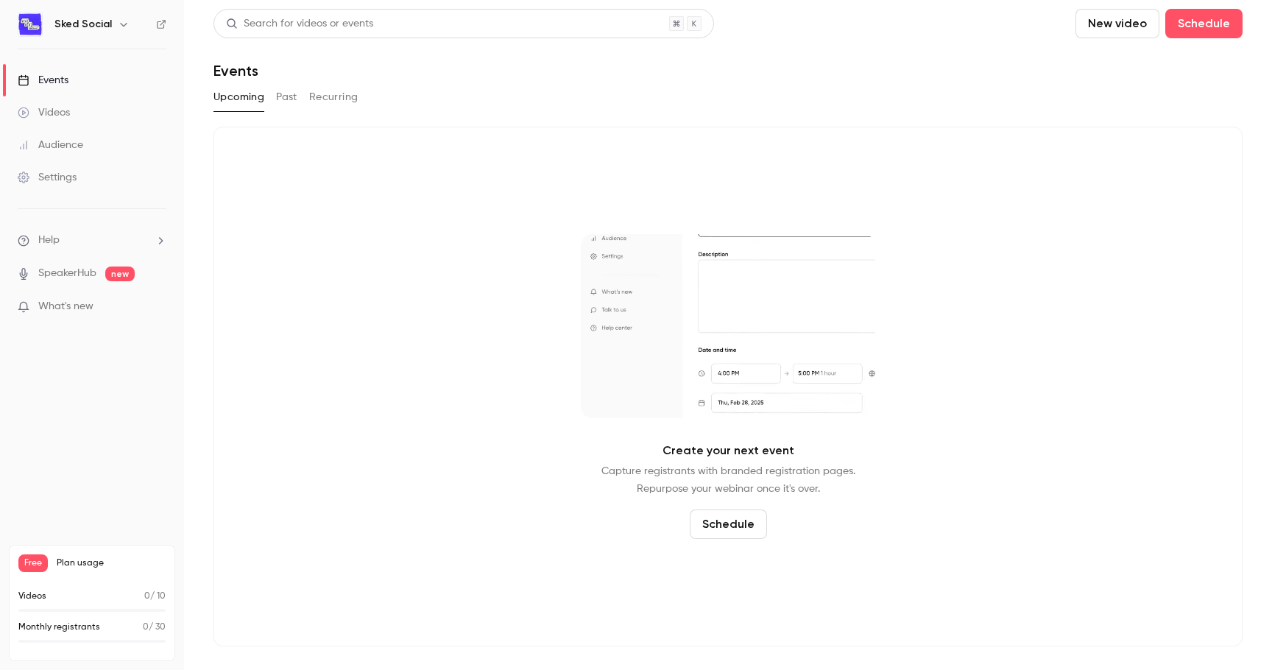  Describe the element at coordinates (49, 240) in the screenshot. I see `span: Help` at that location.